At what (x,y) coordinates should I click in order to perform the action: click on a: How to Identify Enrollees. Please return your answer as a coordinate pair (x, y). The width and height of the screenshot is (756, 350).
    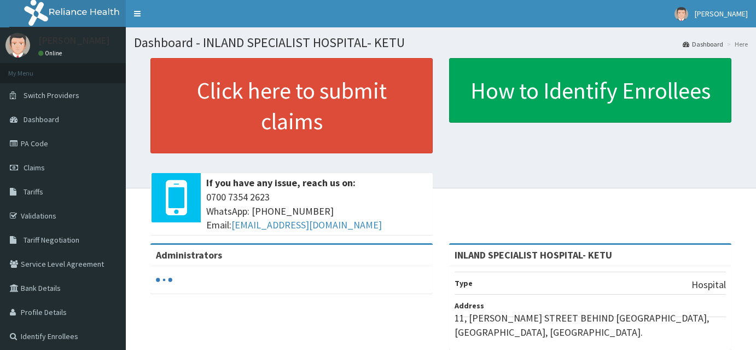
    Looking at the image, I should click on (590, 90).